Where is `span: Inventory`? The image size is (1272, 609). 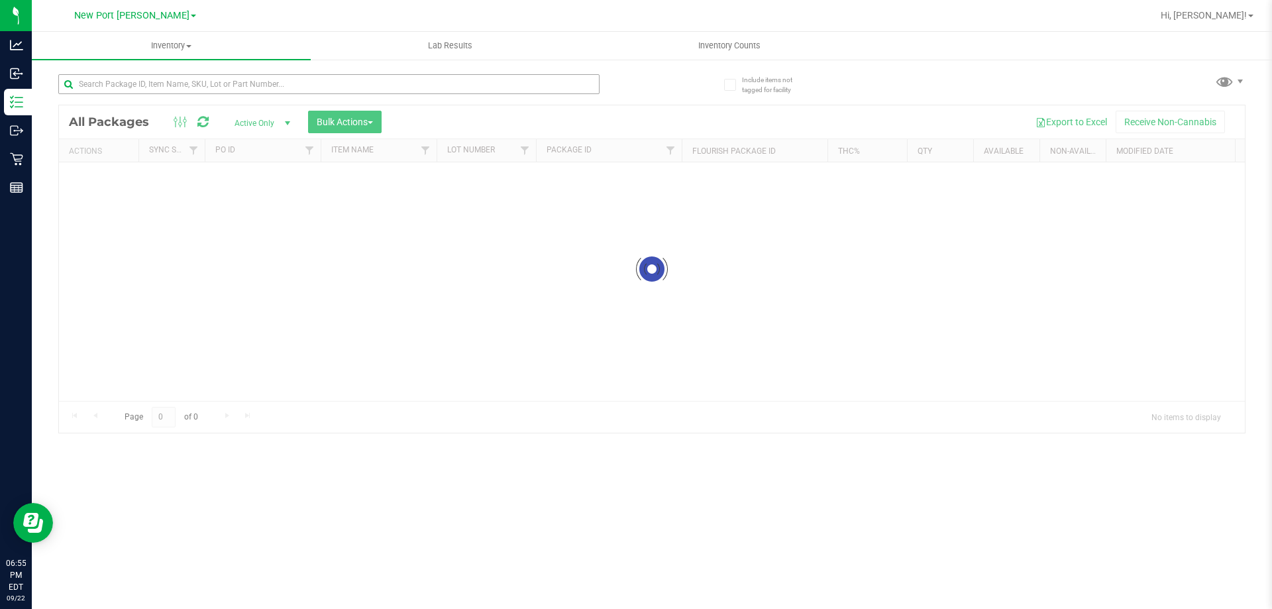 span: Inventory is located at coordinates (171, 46).